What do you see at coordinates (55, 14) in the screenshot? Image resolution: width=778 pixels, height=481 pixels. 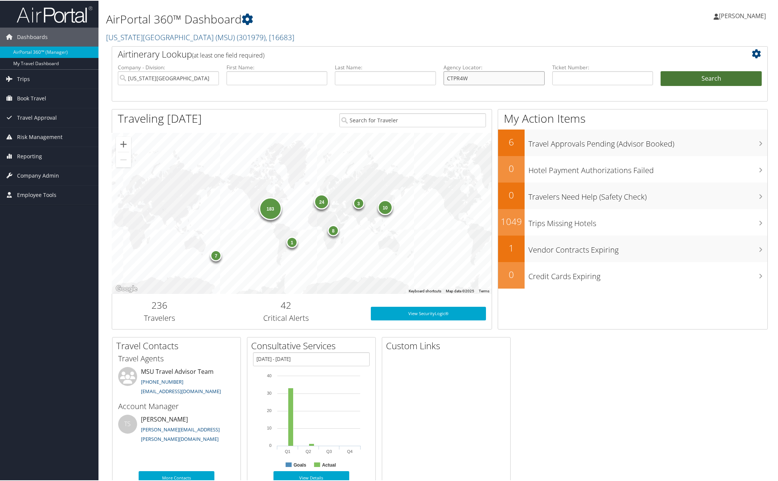 I see `img: airportal-logo.png` at bounding box center [55, 14].